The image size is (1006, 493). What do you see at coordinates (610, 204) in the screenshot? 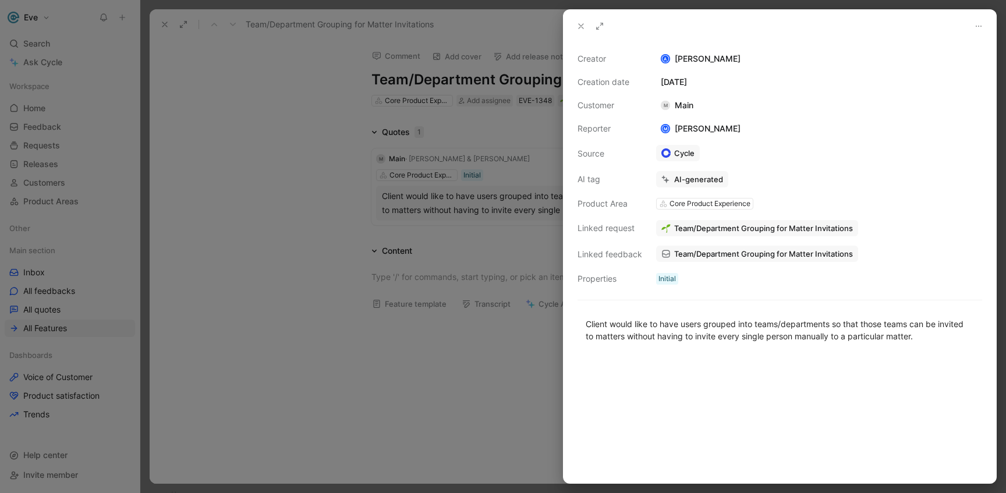
I see `div: Product Area` at bounding box center [610, 204].